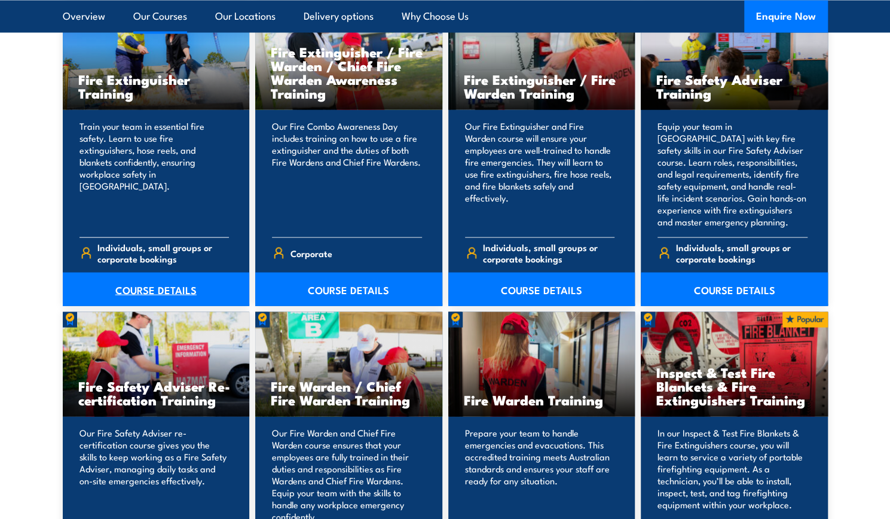  Describe the element at coordinates (347, 173) in the screenshot. I see `p: Our Fire Combo Awareness Day includes training on how to use a fire extinguisher and the duties o...` at that location.